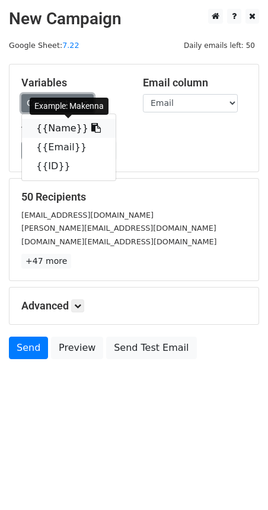 The image size is (268, 510). What do you see at coordinates (77, 348) in the screenshot?
I see `a: Preview` at bounding box center [77, 348].